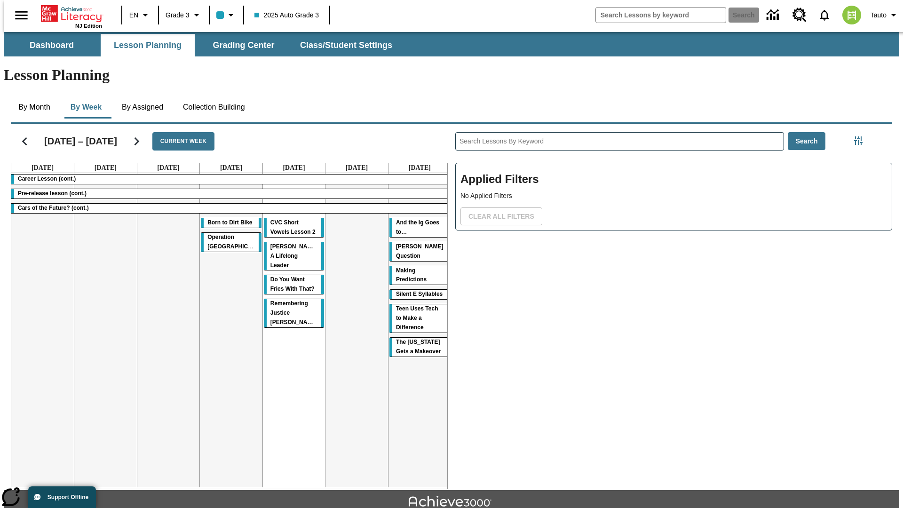 Image resolution: width=903 pixels, height=508 pixels. What do you see at coordinates (105, 168) in the screenshot?
I see `a: September 16, 2025` at bounding box center [105, 168].